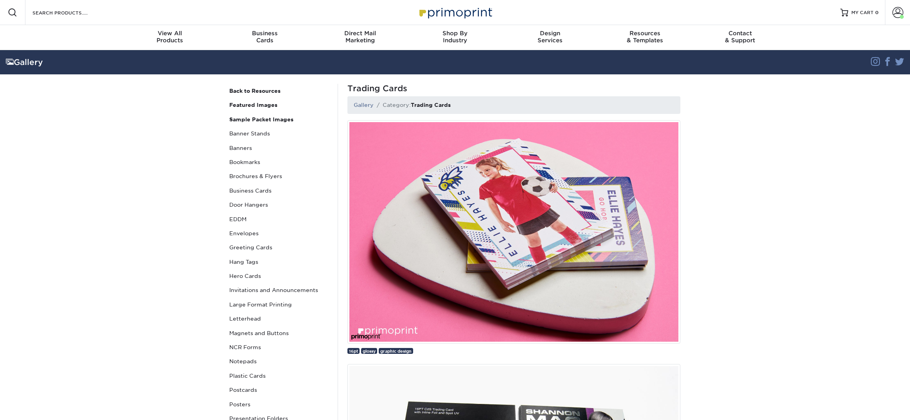 The height and width of the screenshot is (420, 910). I want to click on span: Shop By, so click(455, 33).